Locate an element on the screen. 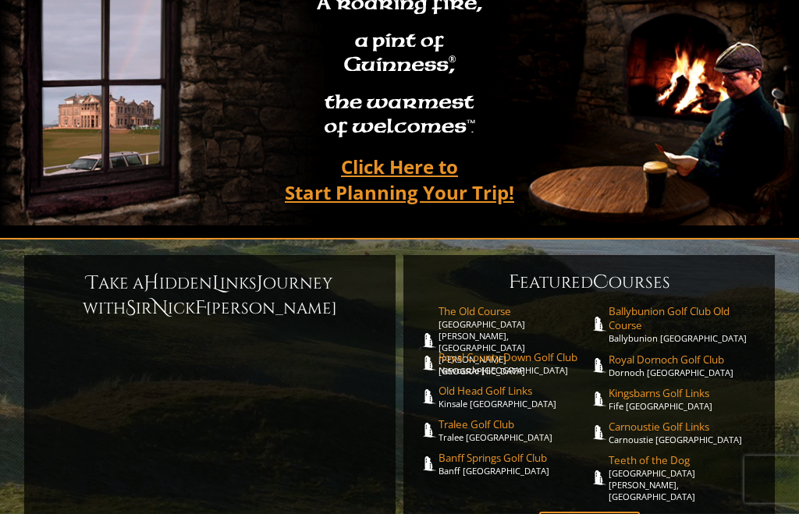  span: S is located at coordinates (130, 309).